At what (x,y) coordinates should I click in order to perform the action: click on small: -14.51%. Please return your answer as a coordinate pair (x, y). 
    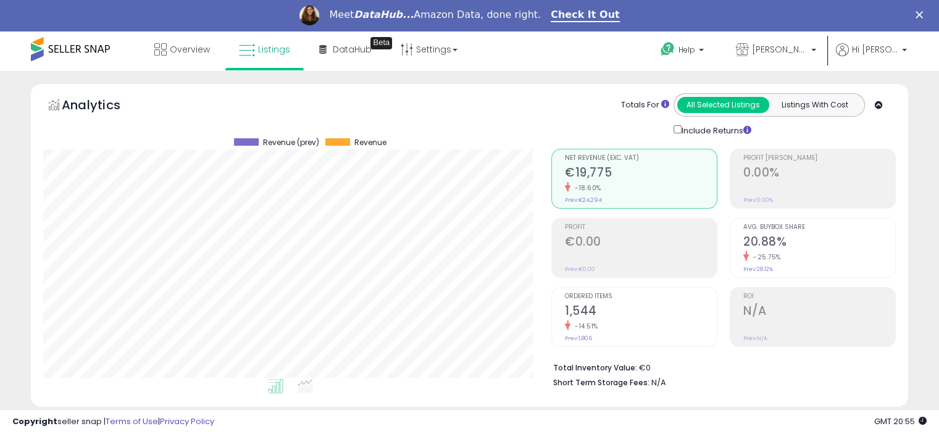
    Looking at the image, I should click on (584, 326).